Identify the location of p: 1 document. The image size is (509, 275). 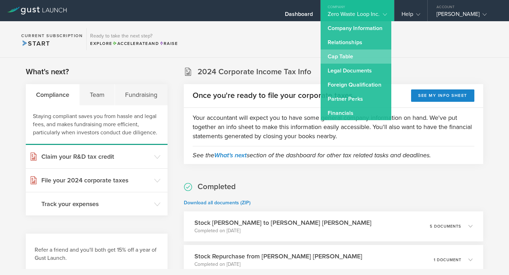
(447, 260).